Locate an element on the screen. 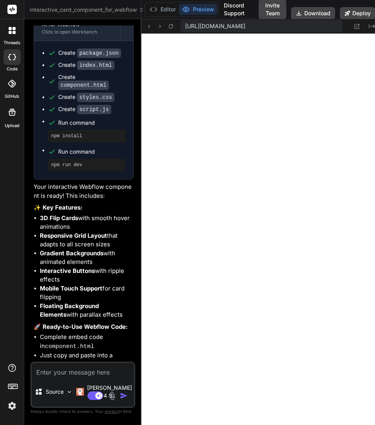 The image size is (375, 425). li: with smooth hover animations is located at coordinates (87, 222).